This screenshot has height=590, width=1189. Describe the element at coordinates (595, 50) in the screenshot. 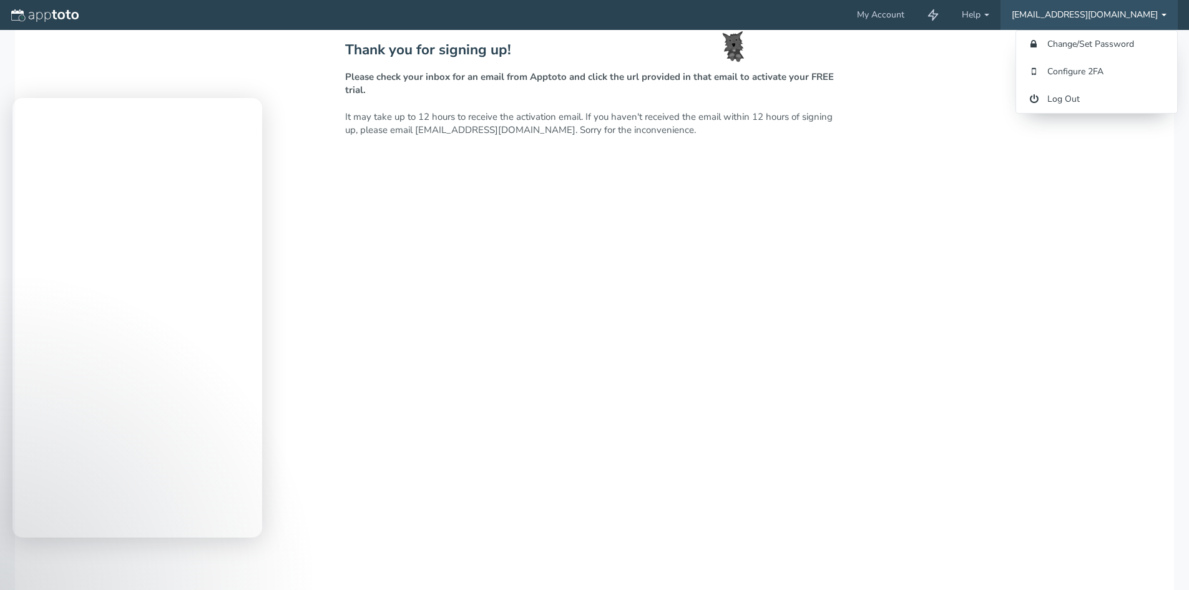

I see `h2: Thank you for signing up!` at that location.